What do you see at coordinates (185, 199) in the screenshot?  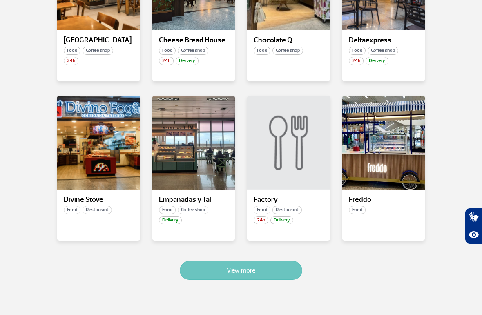 I see `font: Empanadas y Tal` at bounding box center [185, 199].